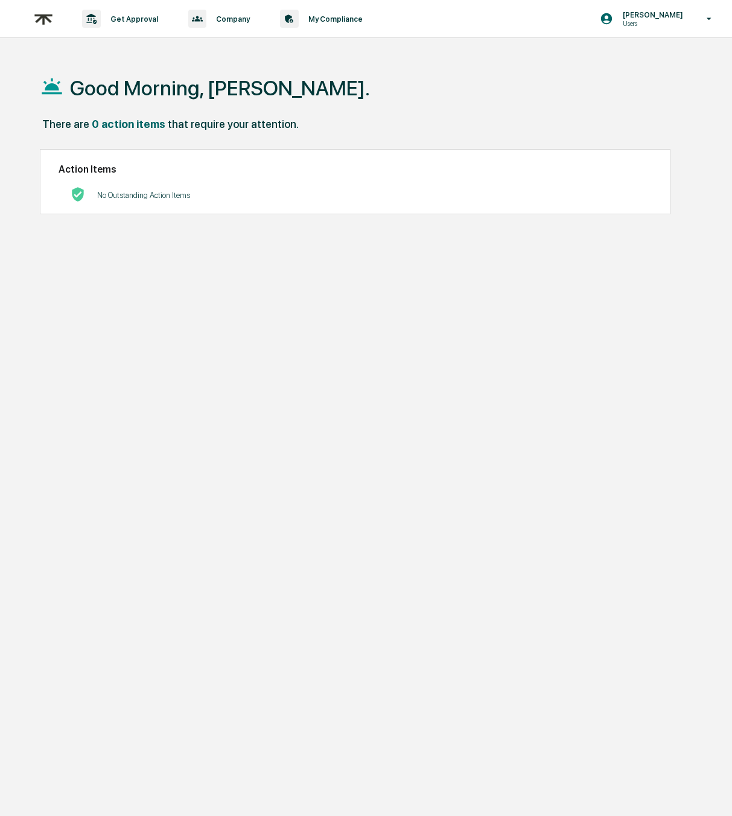  I want to click on p: No Outstanding Action Items, so click(144, 195).